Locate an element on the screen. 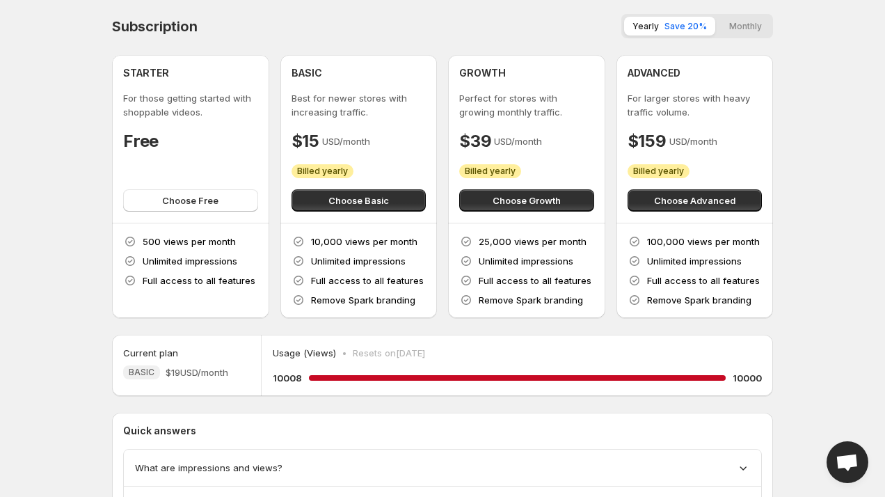 This screenshot has height=497, width=885. h4: ADVANCED is located at coordinates (654, 73).